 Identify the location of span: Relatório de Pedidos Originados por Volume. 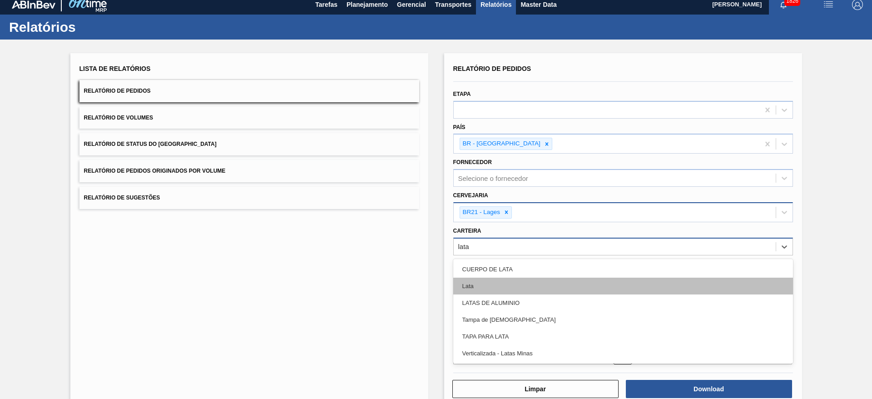
(155, 171).